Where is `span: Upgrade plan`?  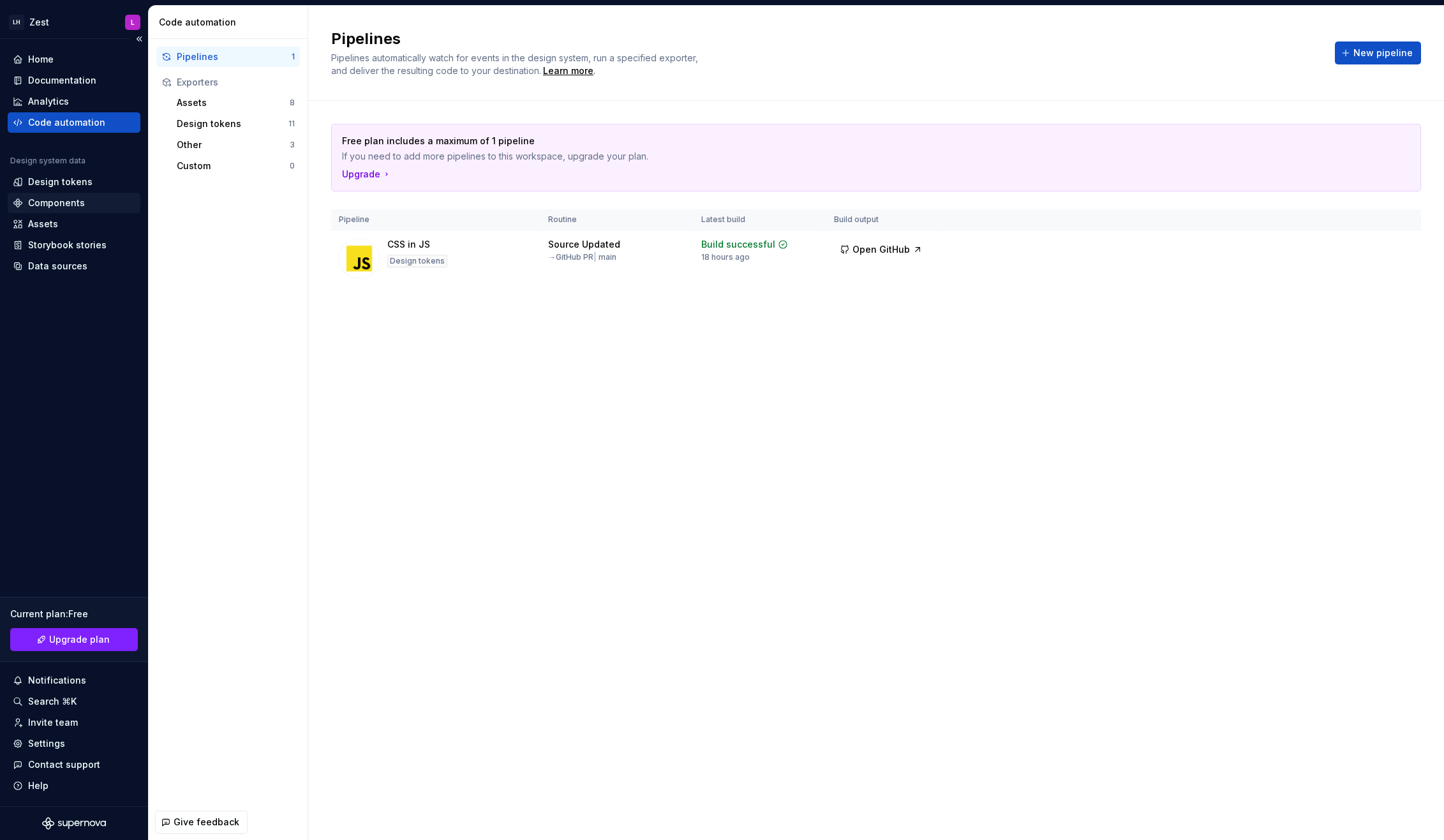 span: Upgrade plan is located at coordinates (79, 640).